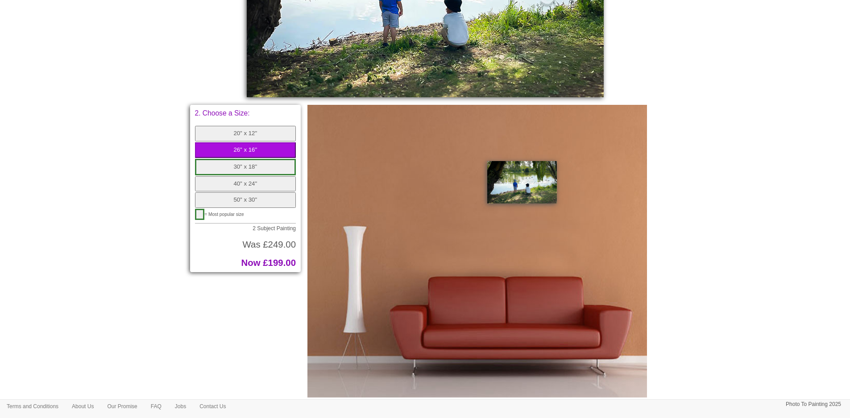  What do you see at coordinates (245, 200) in the screenshot?
I see `button: 50" x 30"` at bounding box center [245, 200].